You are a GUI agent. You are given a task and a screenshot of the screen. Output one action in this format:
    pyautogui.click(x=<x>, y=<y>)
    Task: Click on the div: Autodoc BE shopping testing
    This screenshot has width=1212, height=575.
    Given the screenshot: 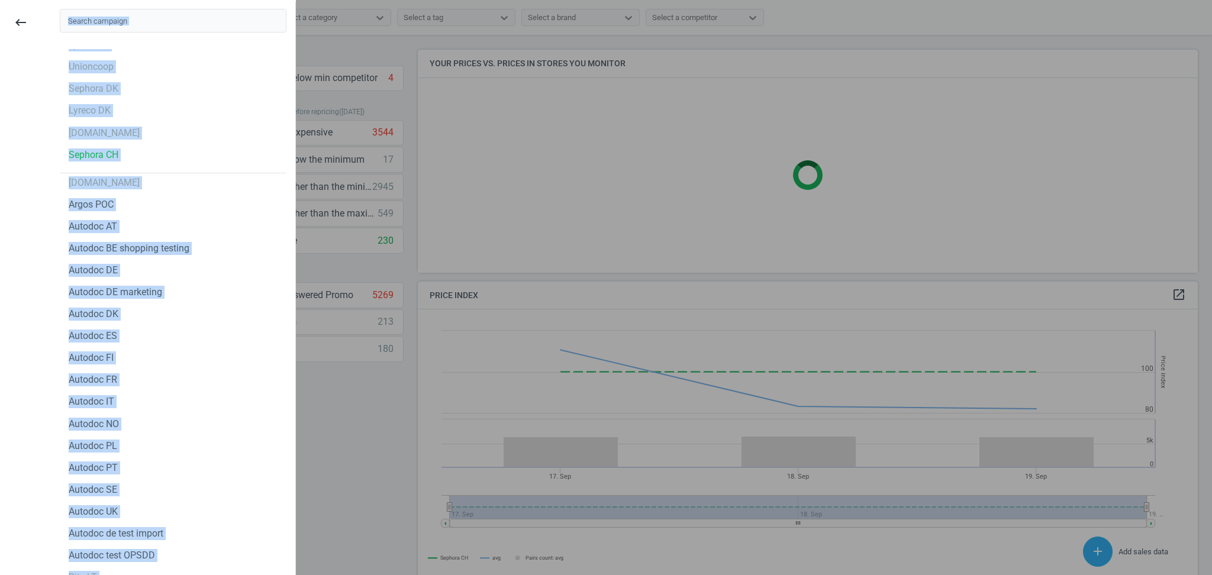 What is the action you would take?
    pyautogui.click(x=129, y=249)
    